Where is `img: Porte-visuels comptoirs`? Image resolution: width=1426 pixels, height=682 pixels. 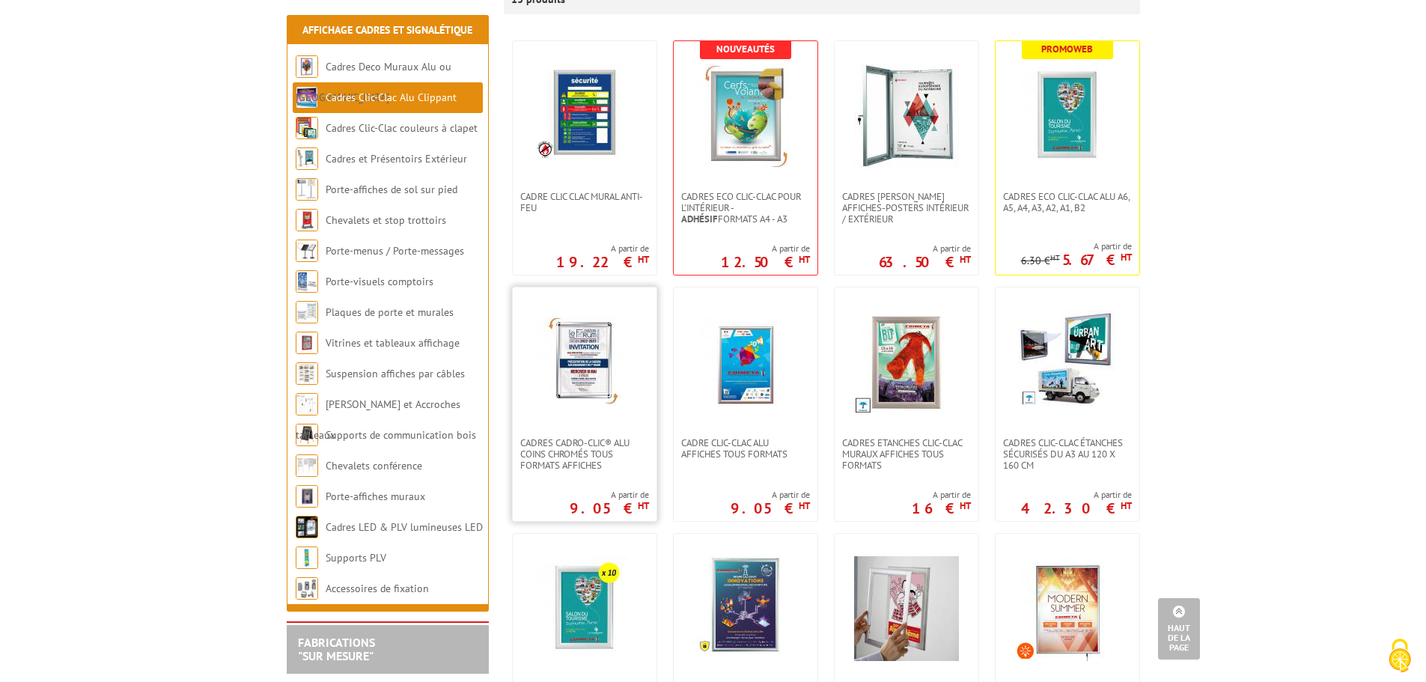 img: Porte-visuels comptoirs is located at coordinates (307, 281).